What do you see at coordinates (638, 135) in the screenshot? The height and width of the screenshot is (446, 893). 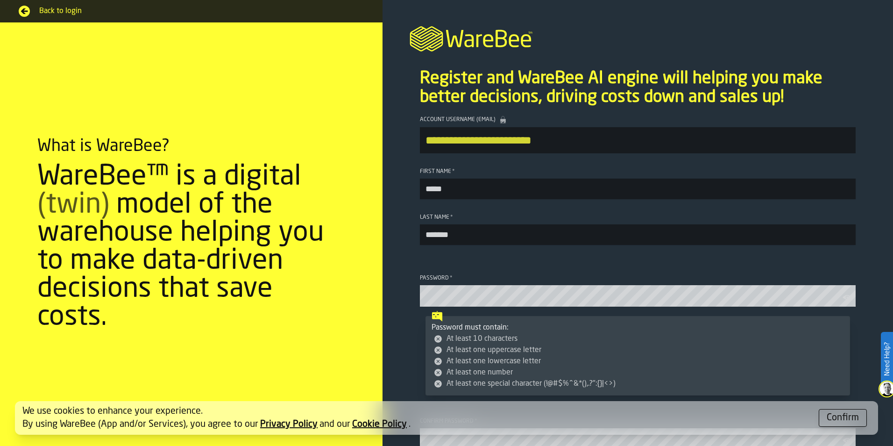 I see `label: button-toolbar-Account Username (Email)` at bounding box center [638, 135].